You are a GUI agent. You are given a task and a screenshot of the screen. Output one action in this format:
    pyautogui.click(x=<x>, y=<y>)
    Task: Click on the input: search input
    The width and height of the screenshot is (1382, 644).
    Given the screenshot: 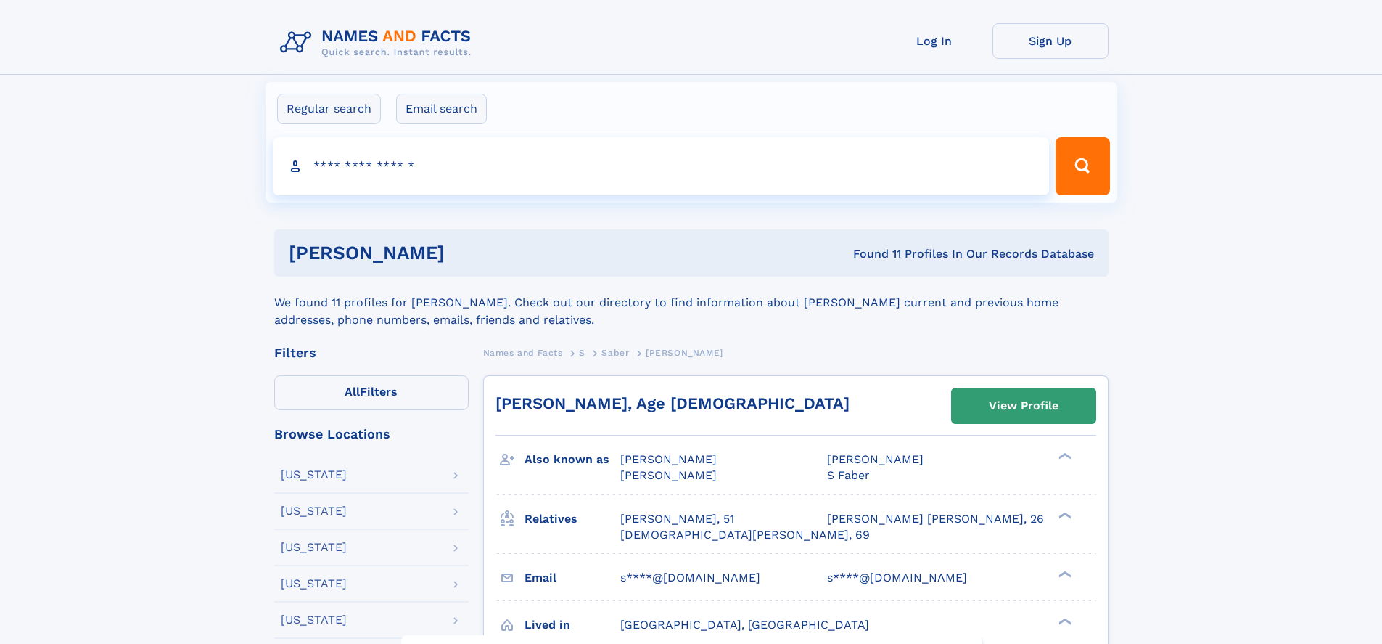 What is the action you would take?
    pyautogui.click(x=661, y=166)
    